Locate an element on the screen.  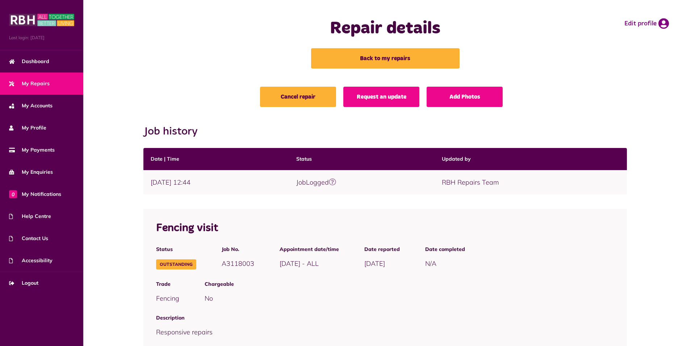
span: Date completed is located at coordinates (445, 249).